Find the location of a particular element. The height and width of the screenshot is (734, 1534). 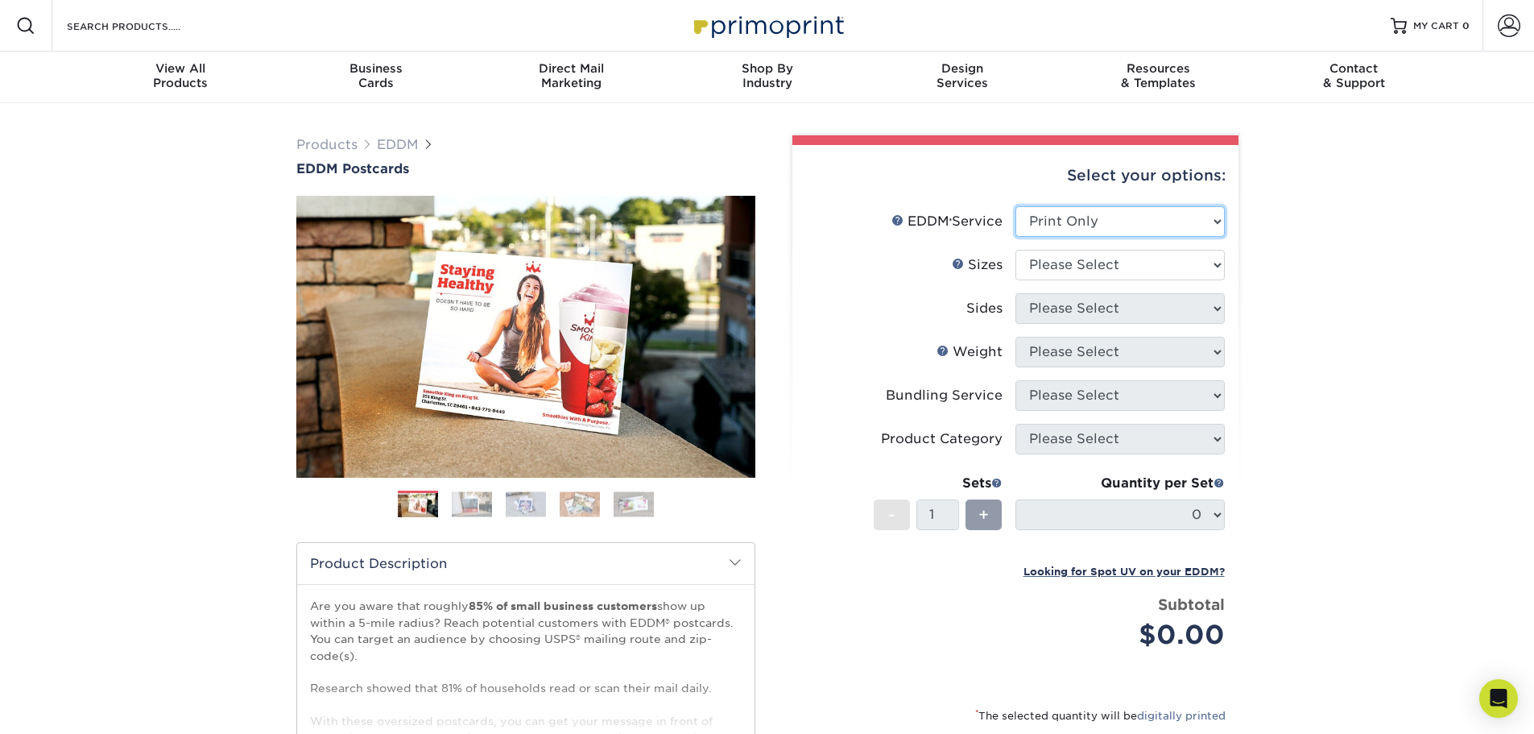

img: EDDM 01 is located at coordinates (418, 505).